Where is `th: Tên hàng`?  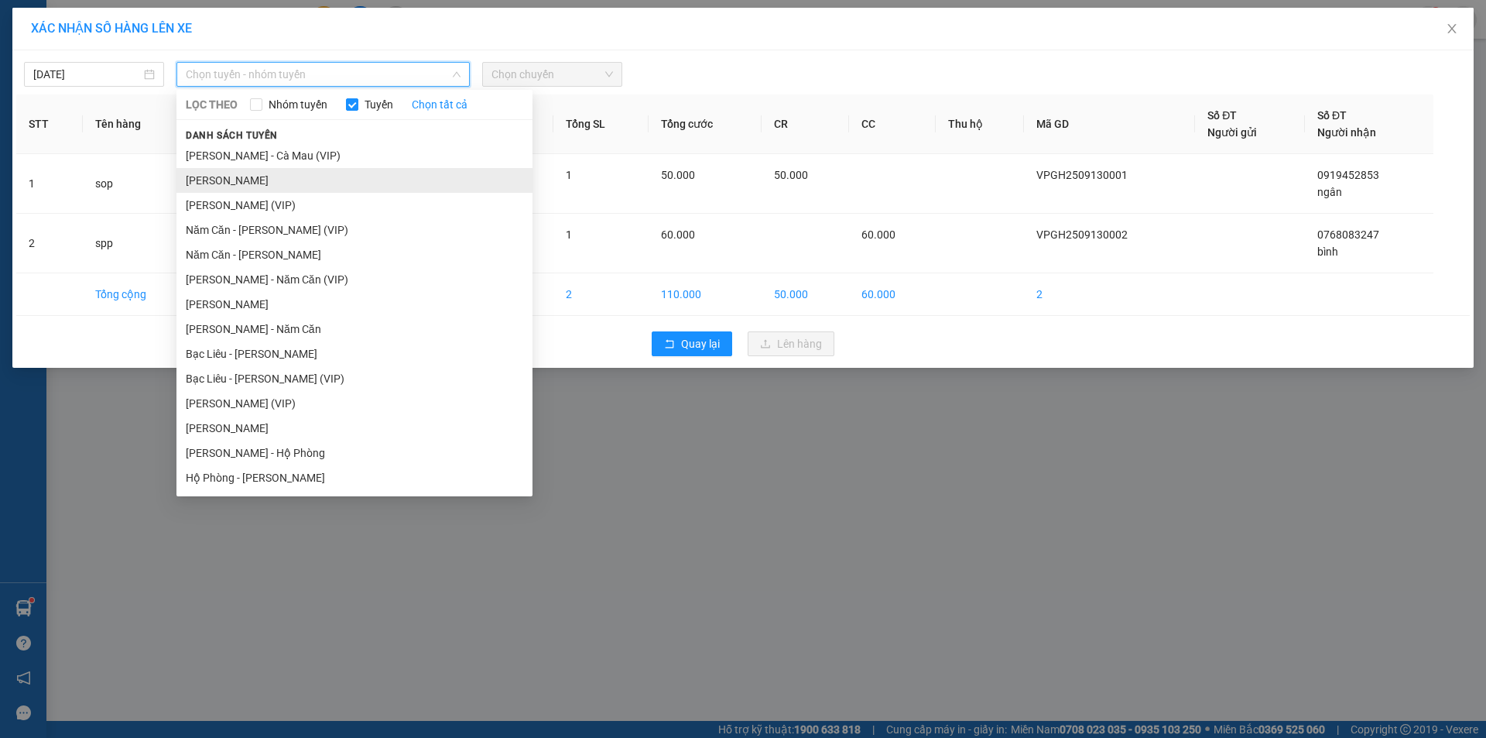 th: Tên hàng is located at coordinates (139, 124).